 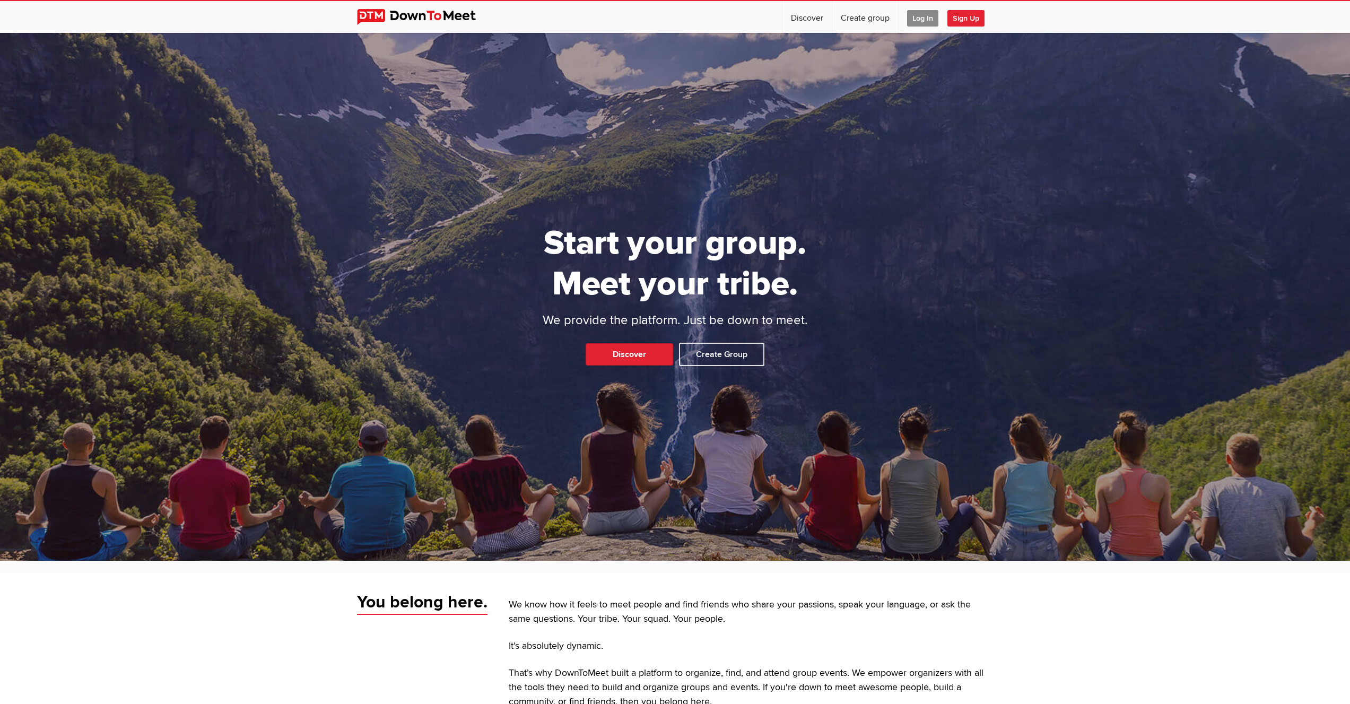 What do you see at coordinates (865, 17) in the screenshot?
I see `a: Create group` at bounding box center [865, 17].